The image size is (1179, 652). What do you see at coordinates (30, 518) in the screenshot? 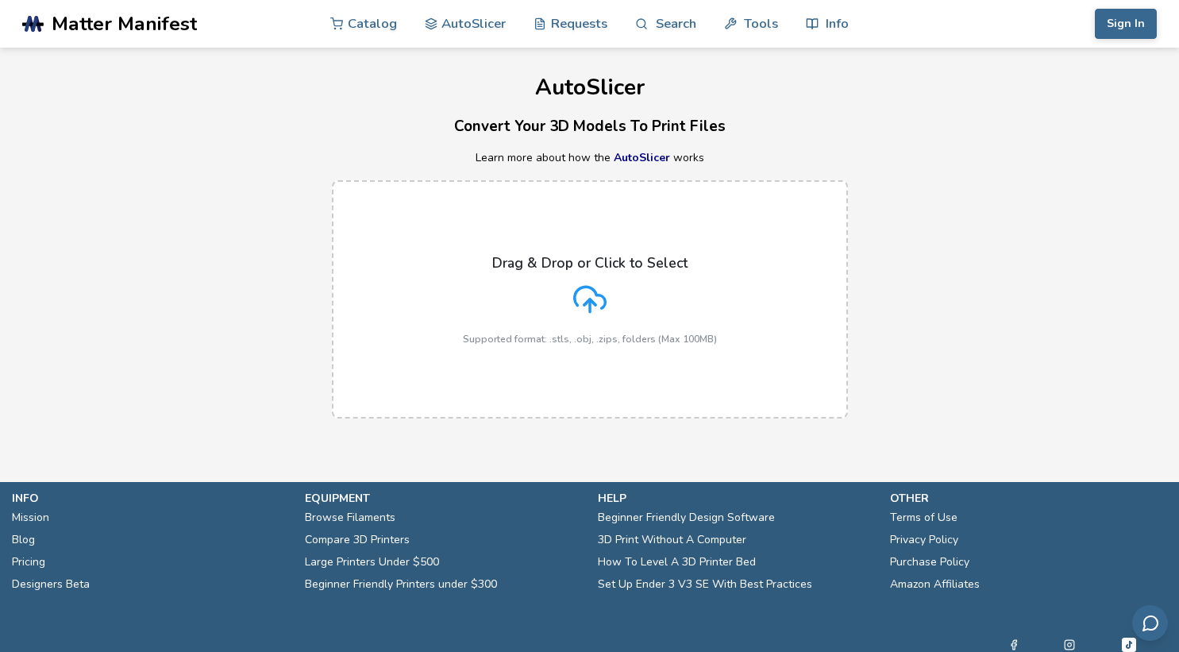
I see `a: Mission` at bounding box center [30, 518].